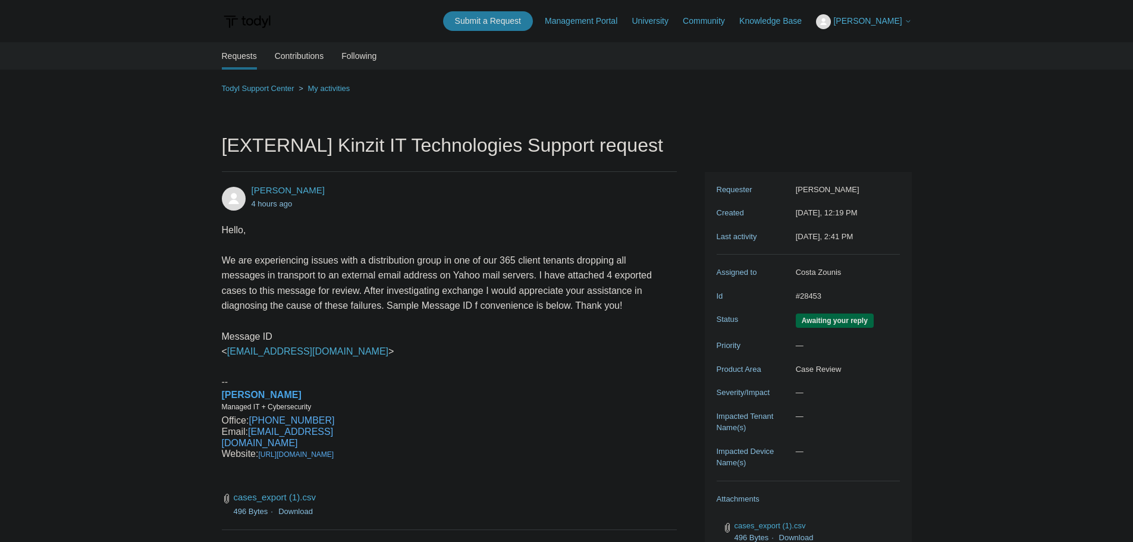  What do you see at coordinates (776, 21) in the screenshot?
I see `a: Knowledge Base` at bounding box center [776, 21].